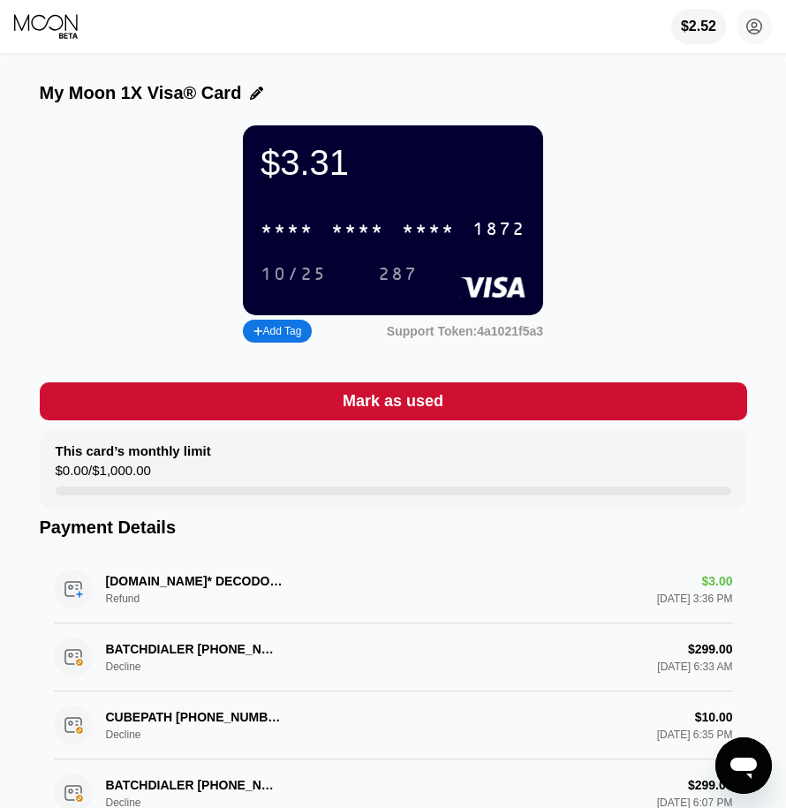  What do you see at coordinates (698, 26) in the screenshot?
I see `div: $2.52` at bounding box center [698, 26].